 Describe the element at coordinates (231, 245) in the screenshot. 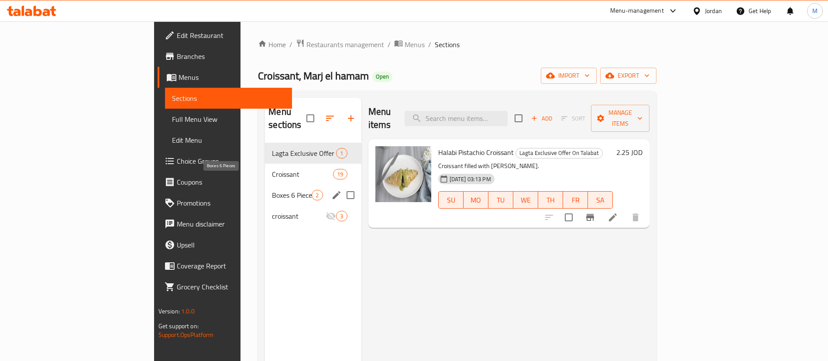

I see `span: Upsell` at that location.